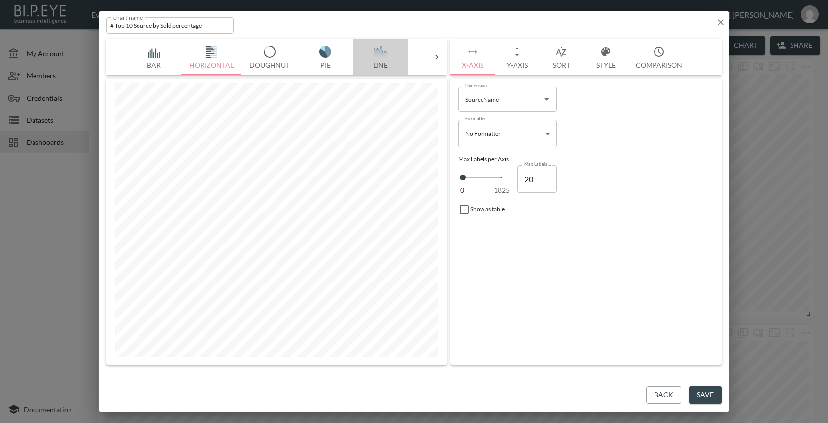 This screenshot has height=423, width=828. Describe the element at coordinates (502, 190) in the screenshot. I see `span: 1825` at that location.